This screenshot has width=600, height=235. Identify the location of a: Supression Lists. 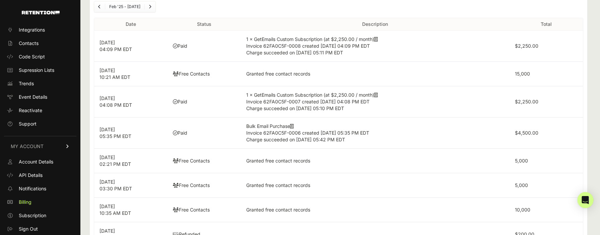
(40, 70).